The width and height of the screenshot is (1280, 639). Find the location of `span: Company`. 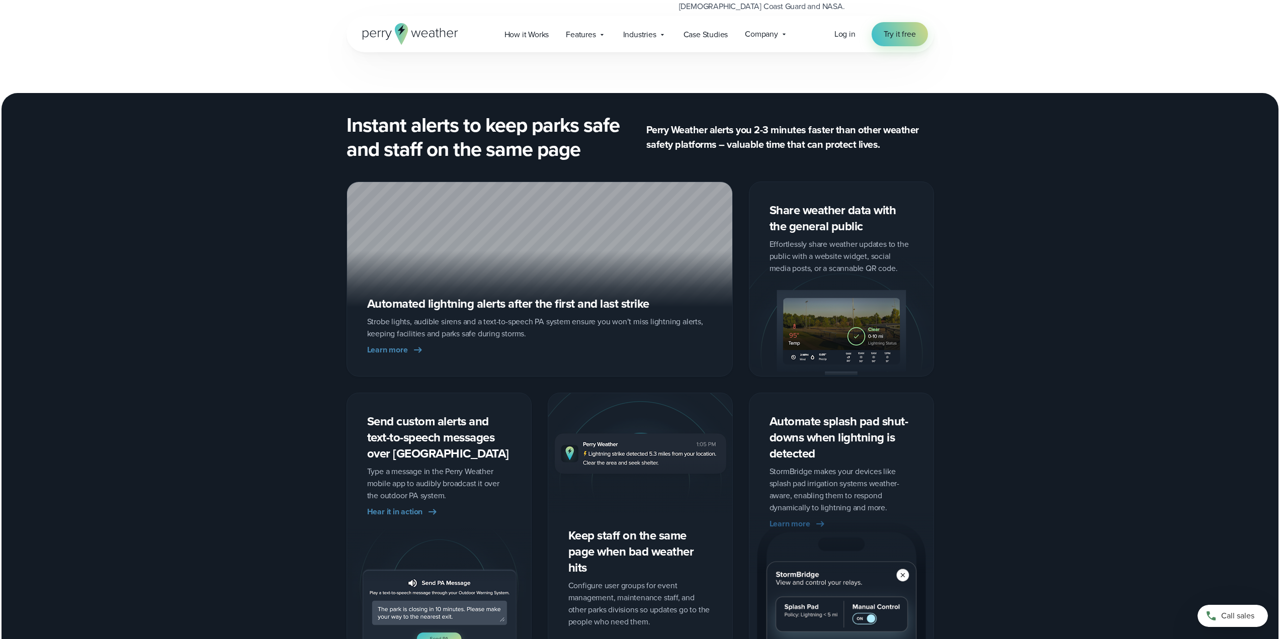

span: Company is located at coordinates (761, 34).